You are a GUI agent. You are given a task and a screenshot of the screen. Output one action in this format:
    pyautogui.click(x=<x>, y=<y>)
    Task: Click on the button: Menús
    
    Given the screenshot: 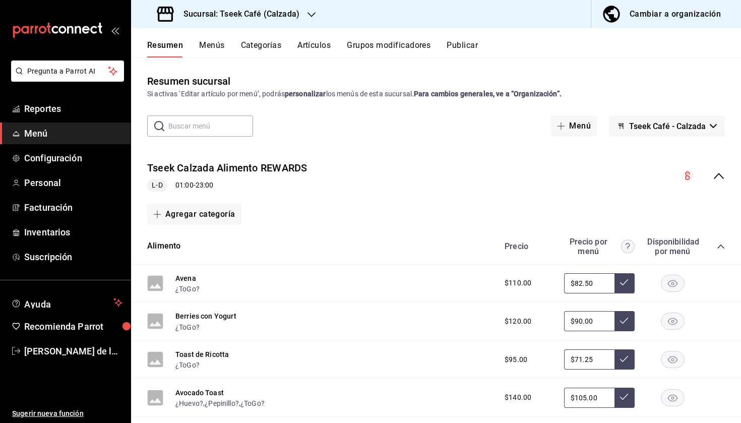 What is the action you would take?
    pyautogui.click(x=212, y=49)
    